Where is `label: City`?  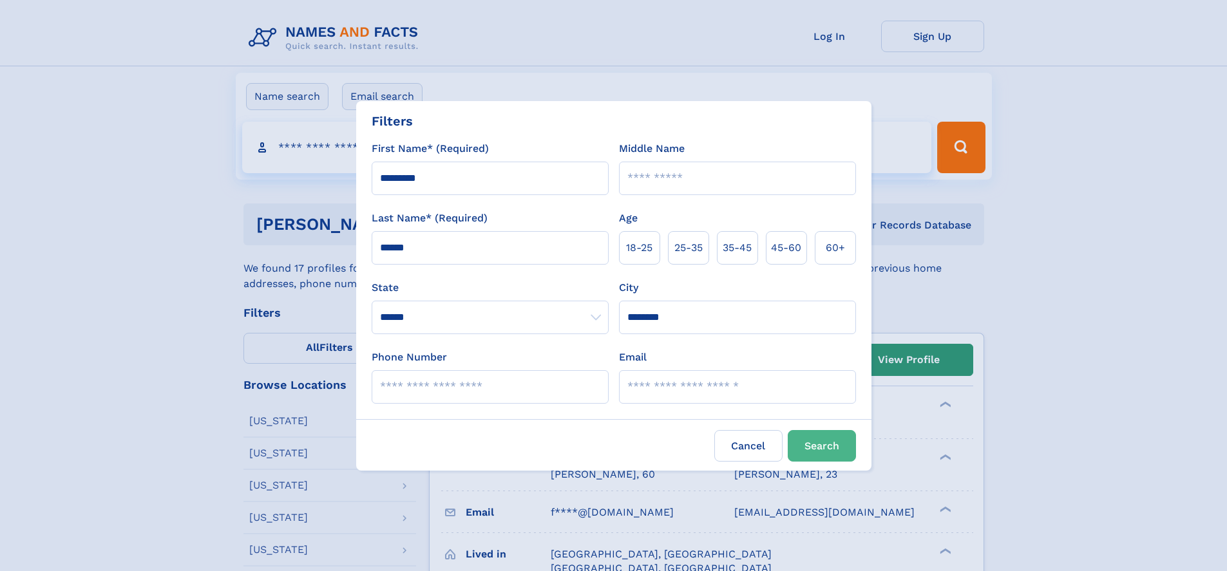
label: City is located at coordinates (628, 288).